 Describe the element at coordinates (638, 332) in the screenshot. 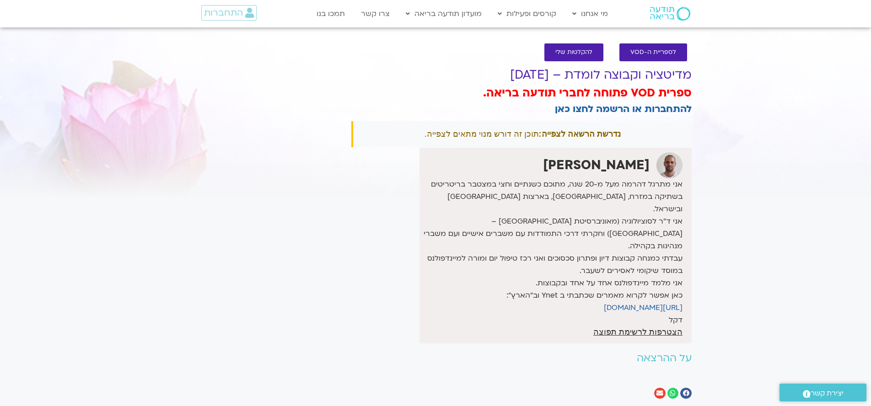

I see `span: הצטרפות לרשימת תפוצה` at that location.